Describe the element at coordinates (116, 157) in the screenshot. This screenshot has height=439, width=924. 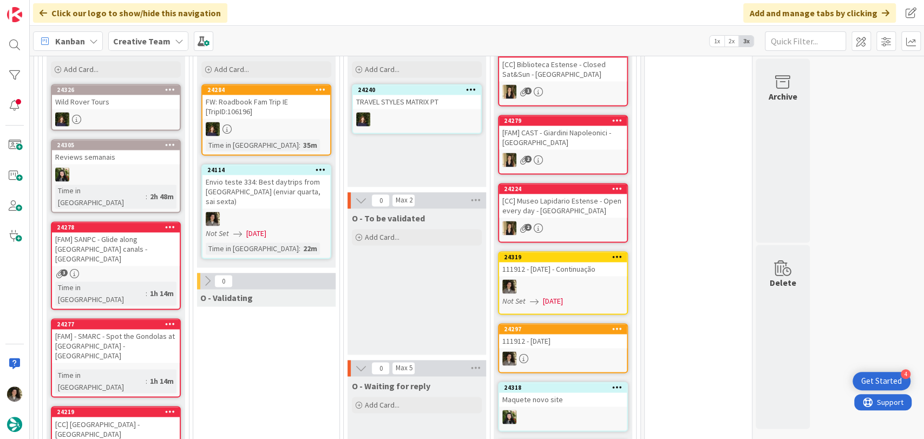
I see `div: Reviews semanais` at that location.